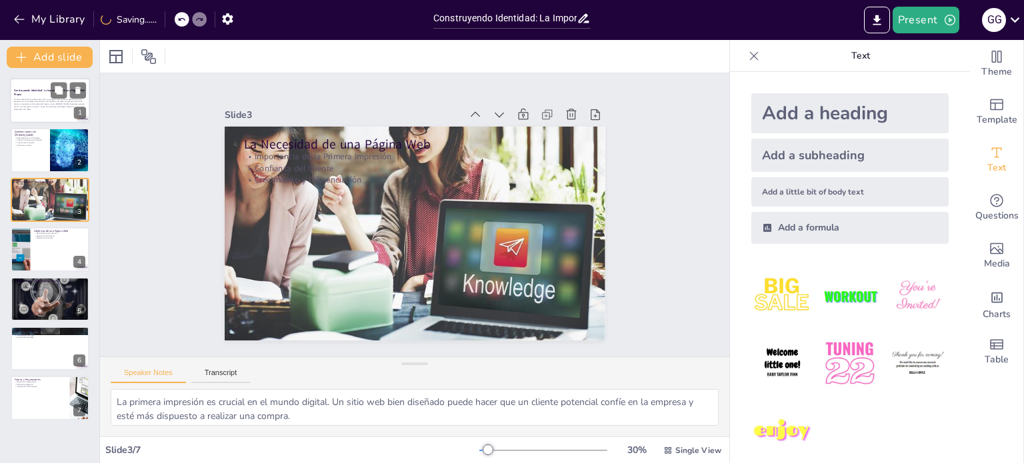 This screenshot has height=463, width=1024. What do you see at coordinates (50, 19) in the screenshot?
I see `button: My Library` at bounding box center [50, 19].